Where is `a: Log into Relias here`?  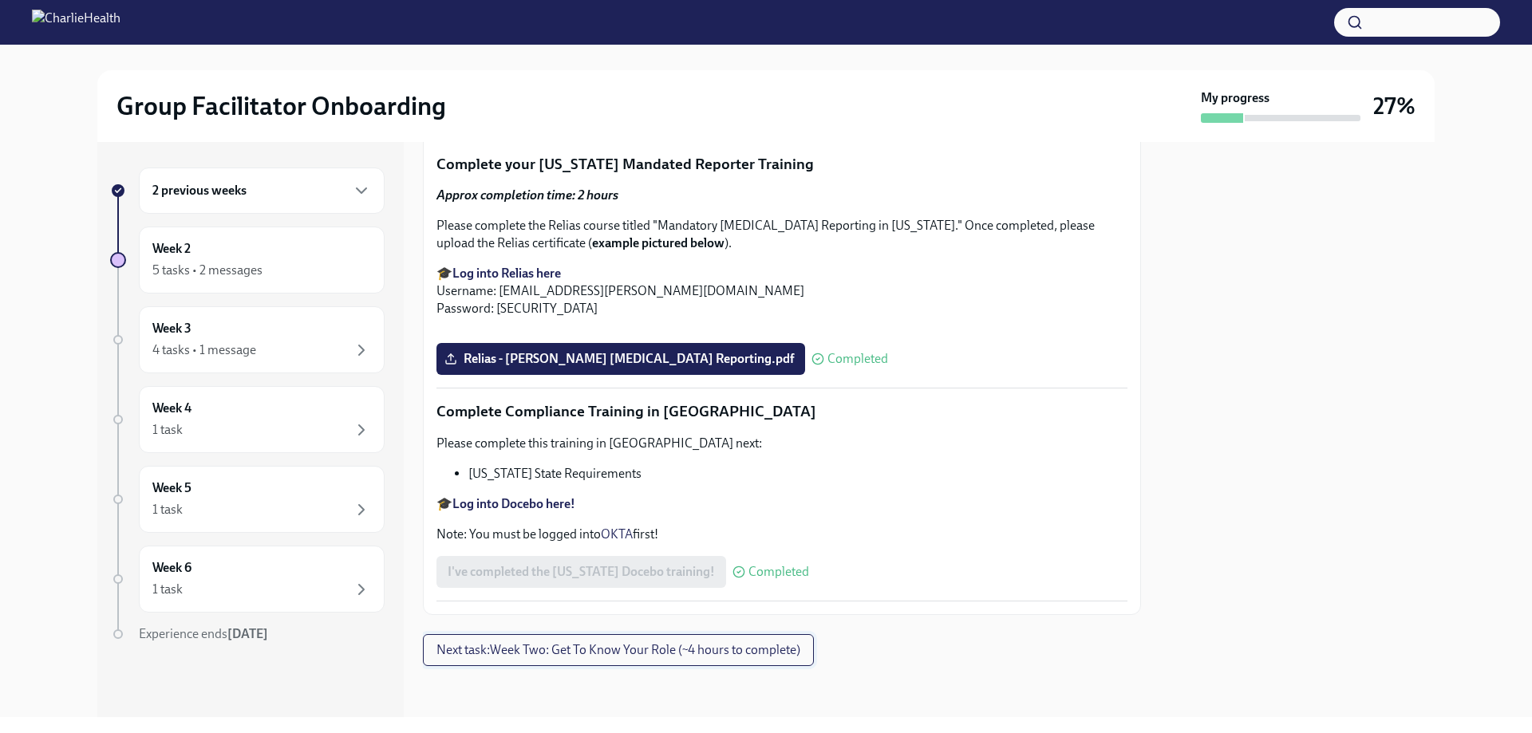 a: Log into Relias here is located at coordinates (507, 273).